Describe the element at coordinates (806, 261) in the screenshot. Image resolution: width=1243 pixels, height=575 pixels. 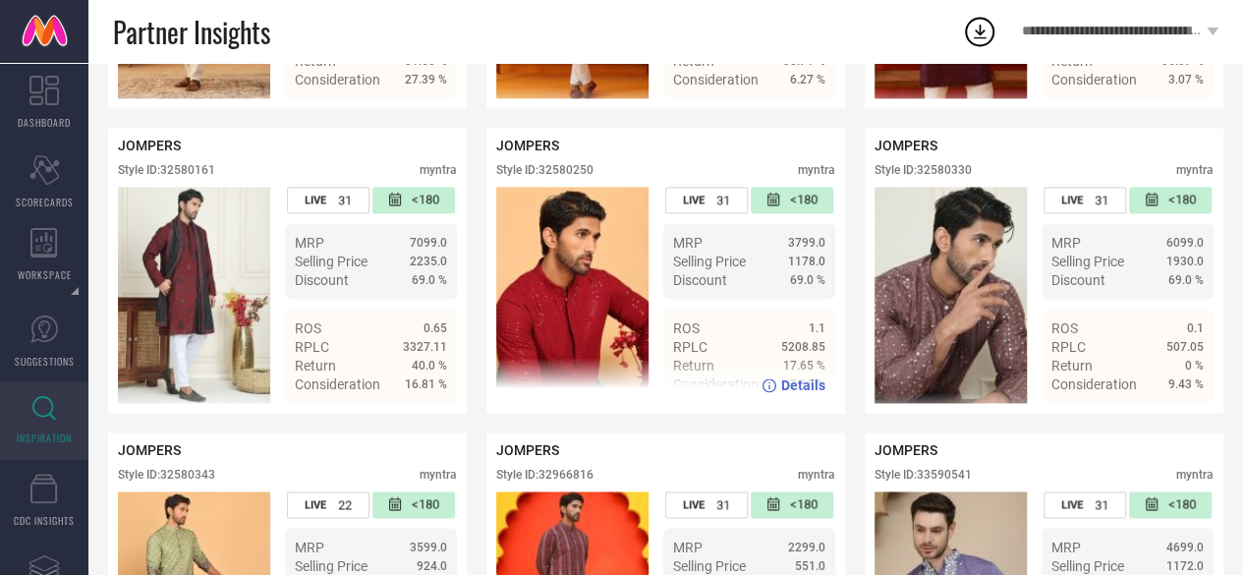
I see `span: 1178.0` at that location.